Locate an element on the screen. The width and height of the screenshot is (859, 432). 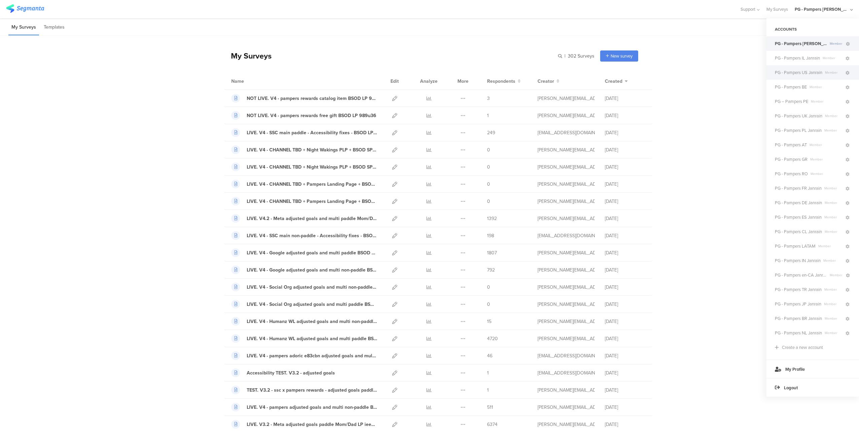
a: NOT LIVE. V4 - pampers rewards catalog item BSOD LP 98ae4m is located at coordinates (304, 98).